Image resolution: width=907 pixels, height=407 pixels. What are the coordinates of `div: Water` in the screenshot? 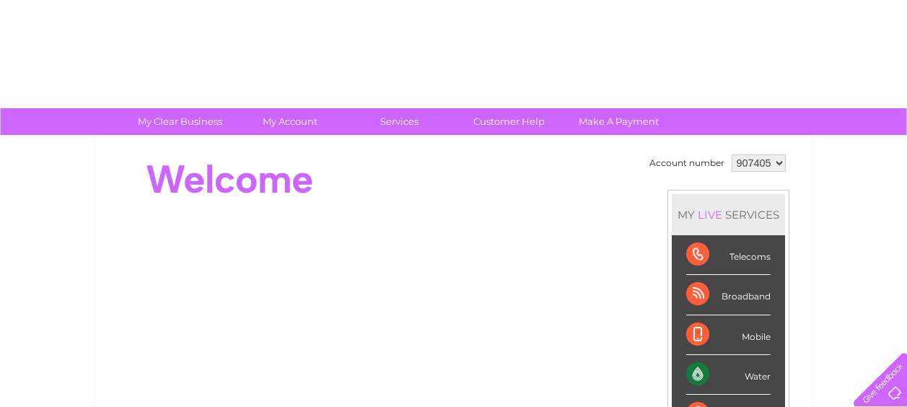 It's located at (728, 374).